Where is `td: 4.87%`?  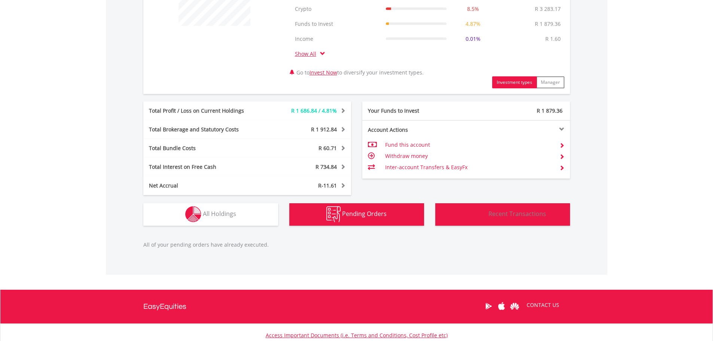
td: 4.87% is located at coordinates (473, 24).